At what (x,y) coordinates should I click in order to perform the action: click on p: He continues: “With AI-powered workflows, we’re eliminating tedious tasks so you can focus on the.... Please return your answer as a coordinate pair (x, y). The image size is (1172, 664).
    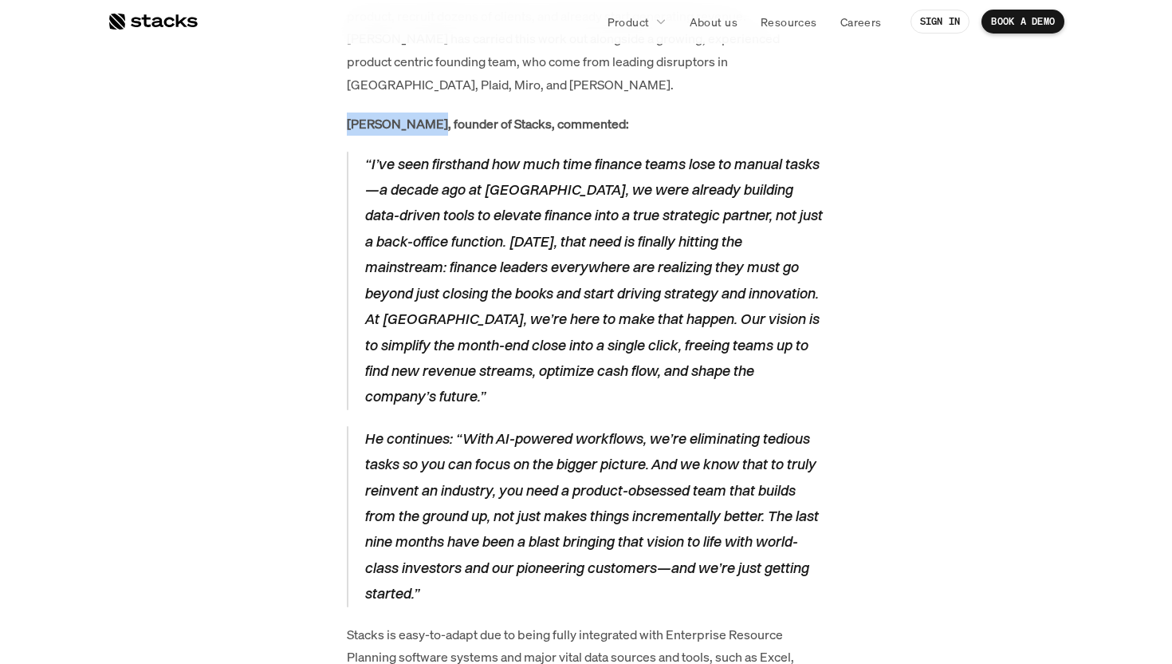
    Looking at the image, I should click on (595, 516).